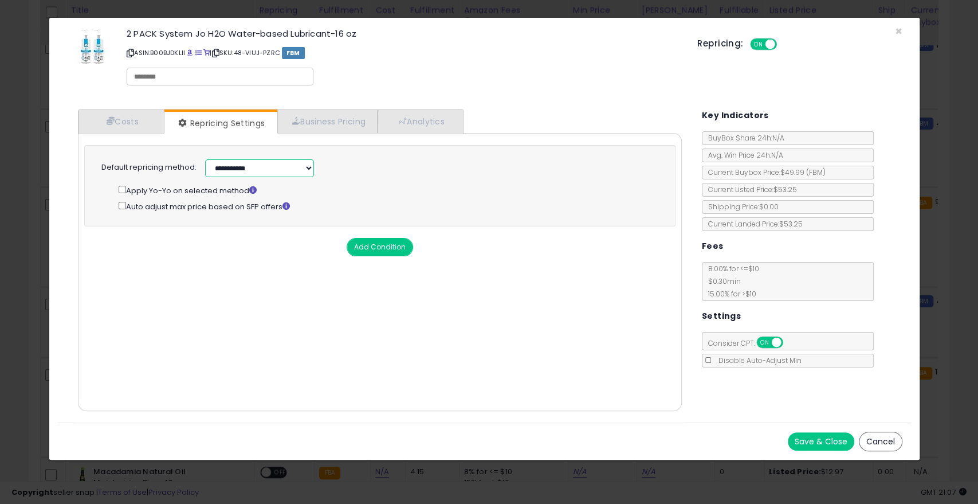 The image size is (978, 504). What do you see at coordinates (743, 138) in the screenshot?
I see `span: BuyBox Share 24h: N/A` at bounding box center [743, 138].